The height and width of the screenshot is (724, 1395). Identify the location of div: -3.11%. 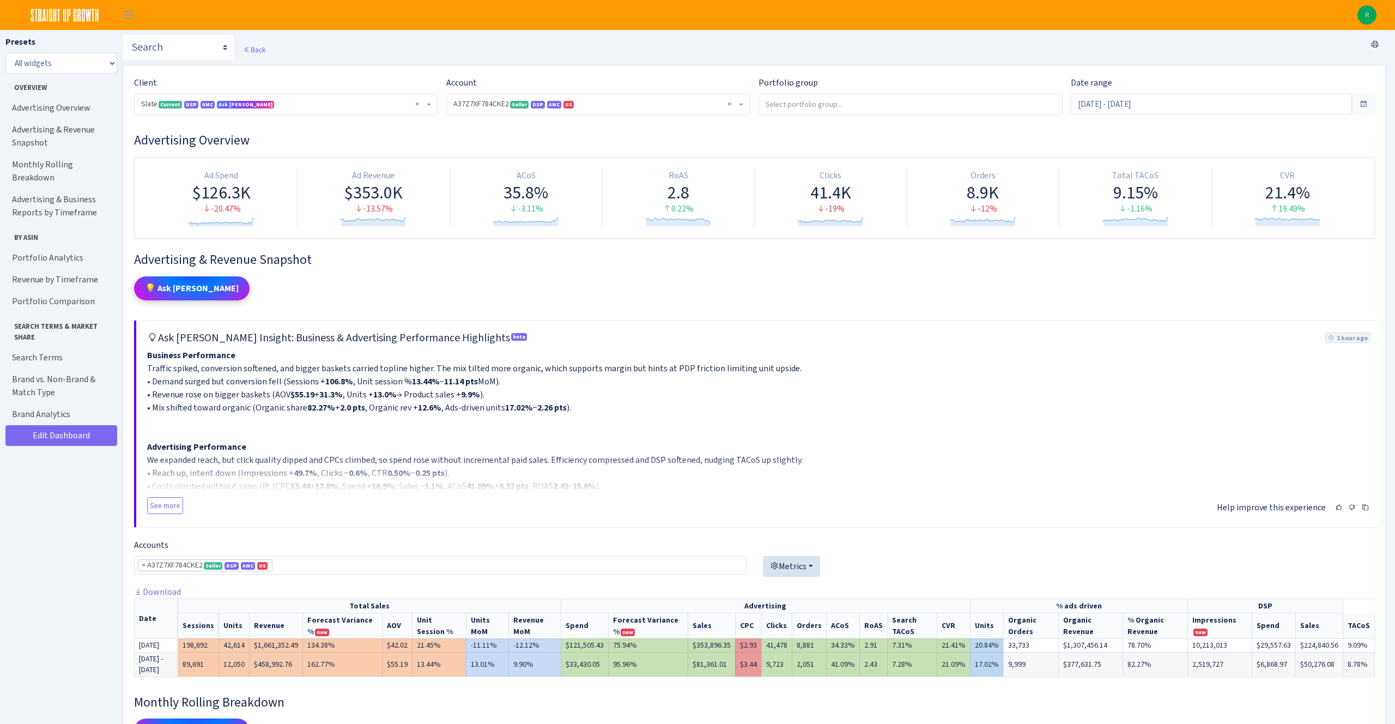
(526, 209).